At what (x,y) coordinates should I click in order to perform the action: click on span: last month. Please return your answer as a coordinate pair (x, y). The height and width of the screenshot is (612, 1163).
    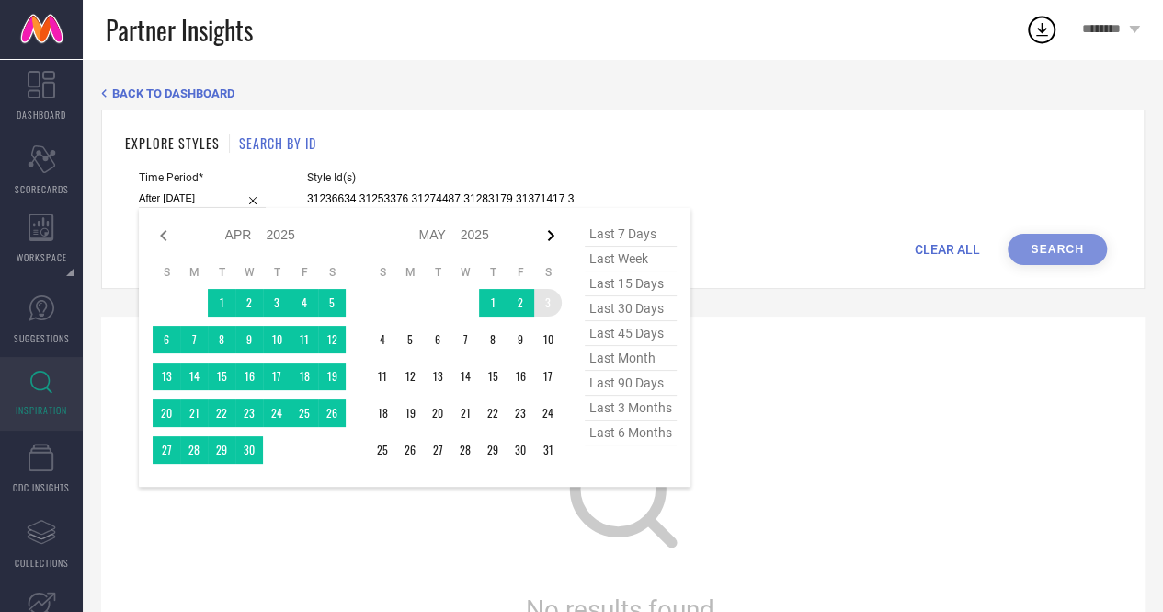
    Looking at the image, I should click on (631, 358).